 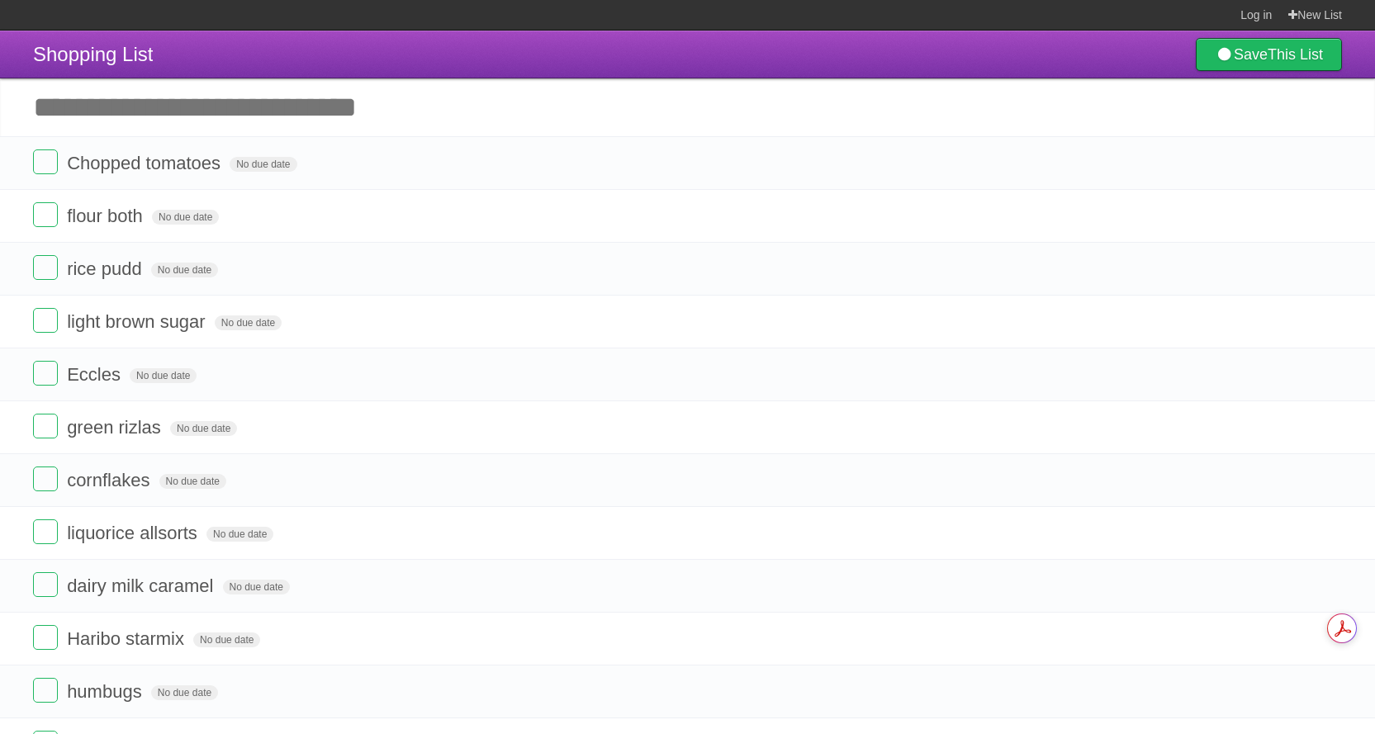 What do you see at coordinates (127, 638) in the screenshot?
I see `span: Haribo starmix` at bounding box center [127, 638].